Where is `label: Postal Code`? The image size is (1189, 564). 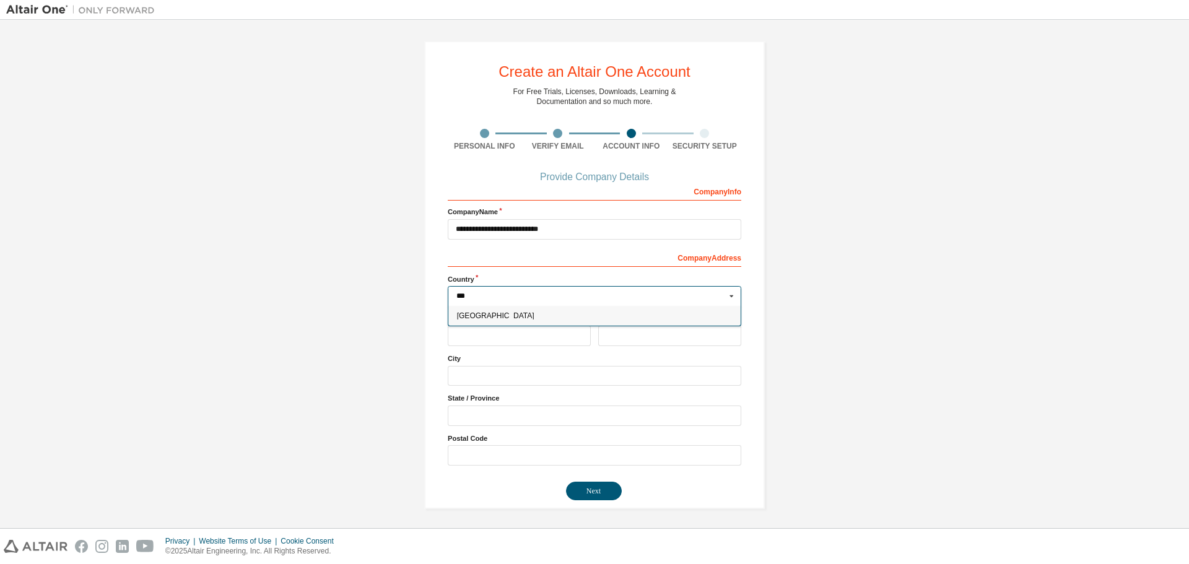
label: Postal Code is located at coordinates (594, 438).